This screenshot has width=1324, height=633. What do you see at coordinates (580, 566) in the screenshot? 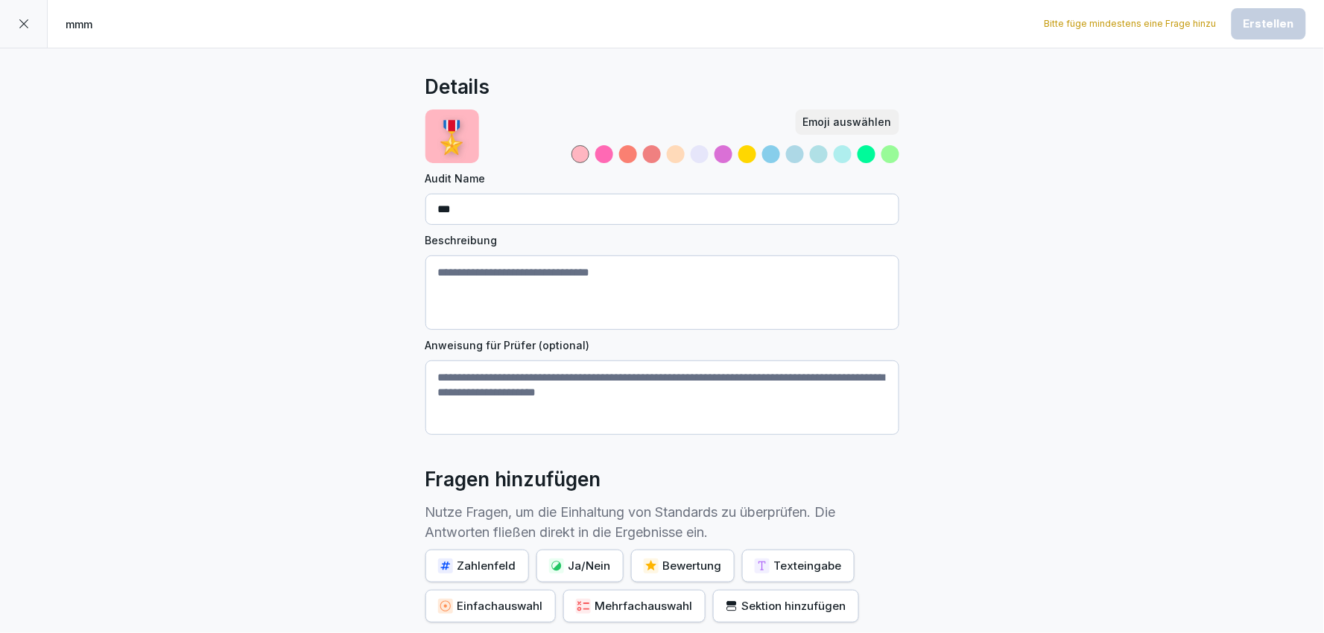
I see `button: Ja/Nein` at bounding box center [580, 566].